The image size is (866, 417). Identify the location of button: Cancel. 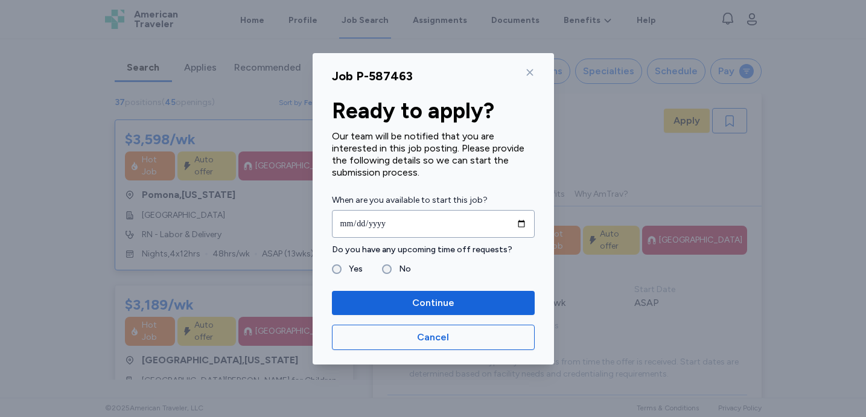
(433, 337).